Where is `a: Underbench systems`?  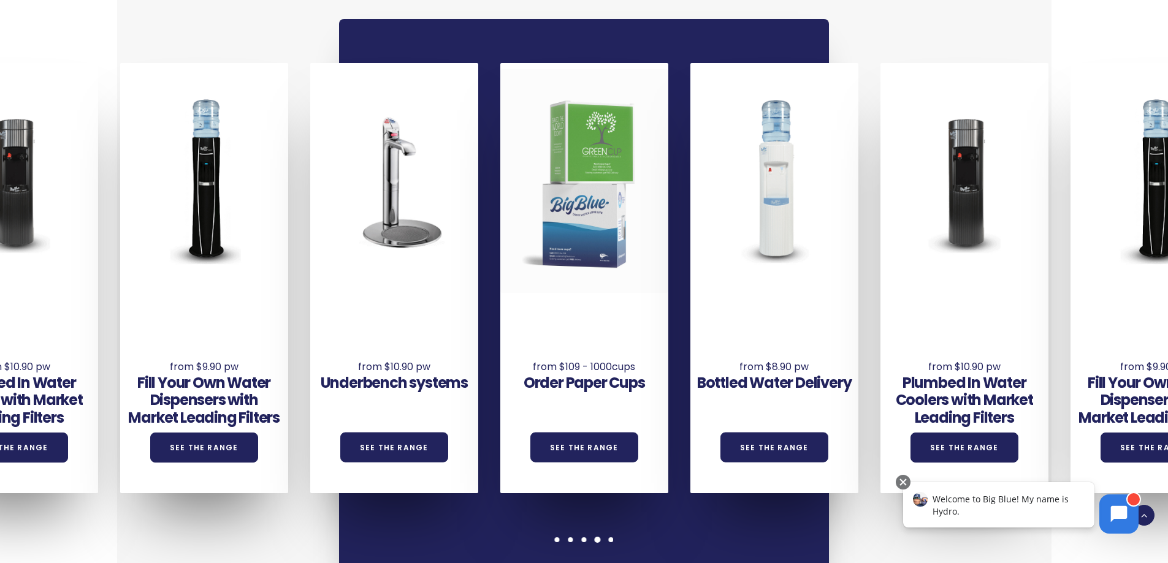 a: Underbench systems is located at coordinates (394, 382).